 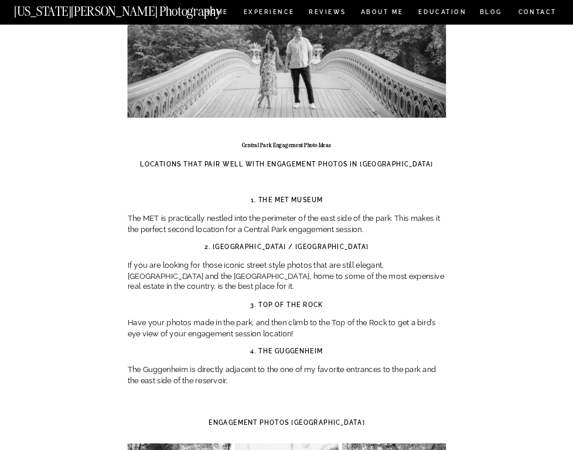 What do you see at coordinates (326, 13) in the screenshot?
I see `a: REVIEWS` at bounding box center [326, 13].